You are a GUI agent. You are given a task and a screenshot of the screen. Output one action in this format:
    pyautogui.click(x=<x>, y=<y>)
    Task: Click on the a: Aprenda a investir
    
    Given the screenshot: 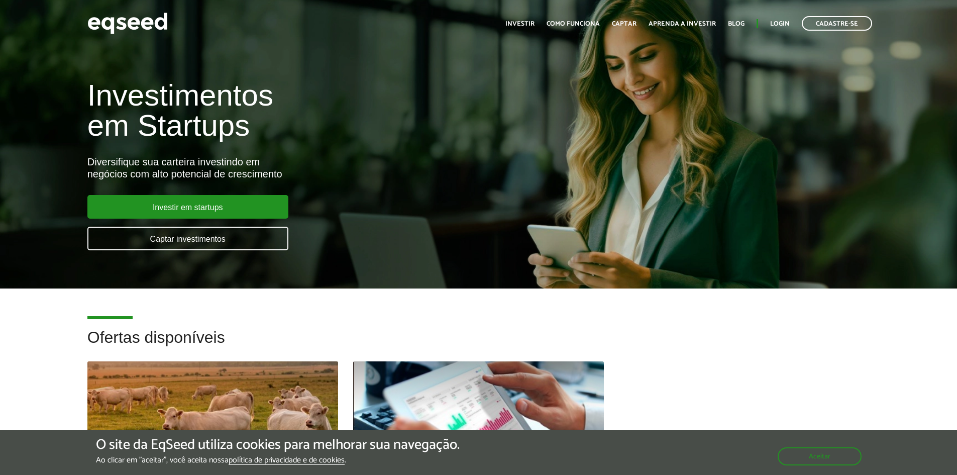 What is the action you would take?
    pyautogui.click(x=682, y=24)
    